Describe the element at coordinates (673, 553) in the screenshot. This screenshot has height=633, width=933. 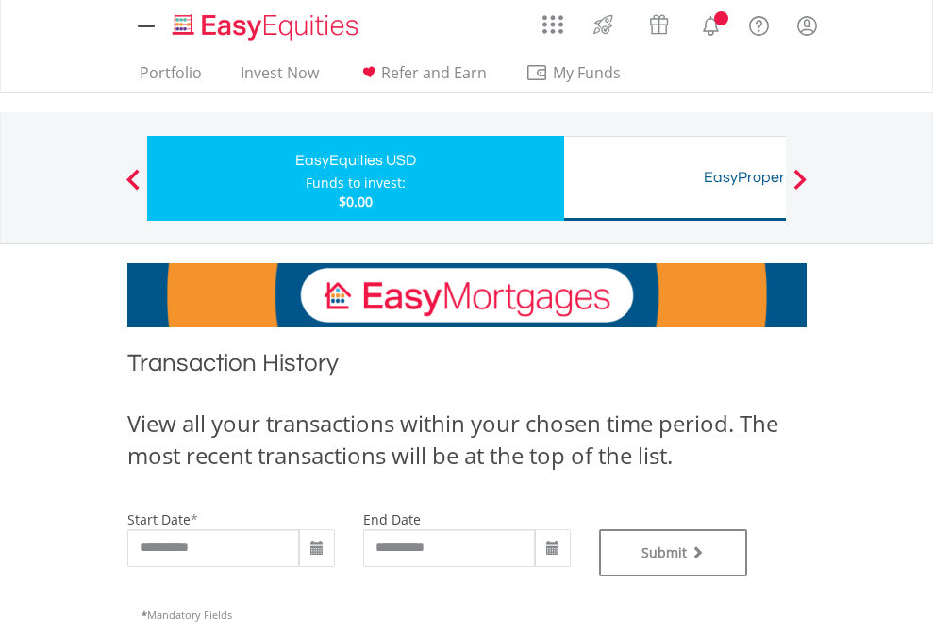
I see `button: Submit` at that location.